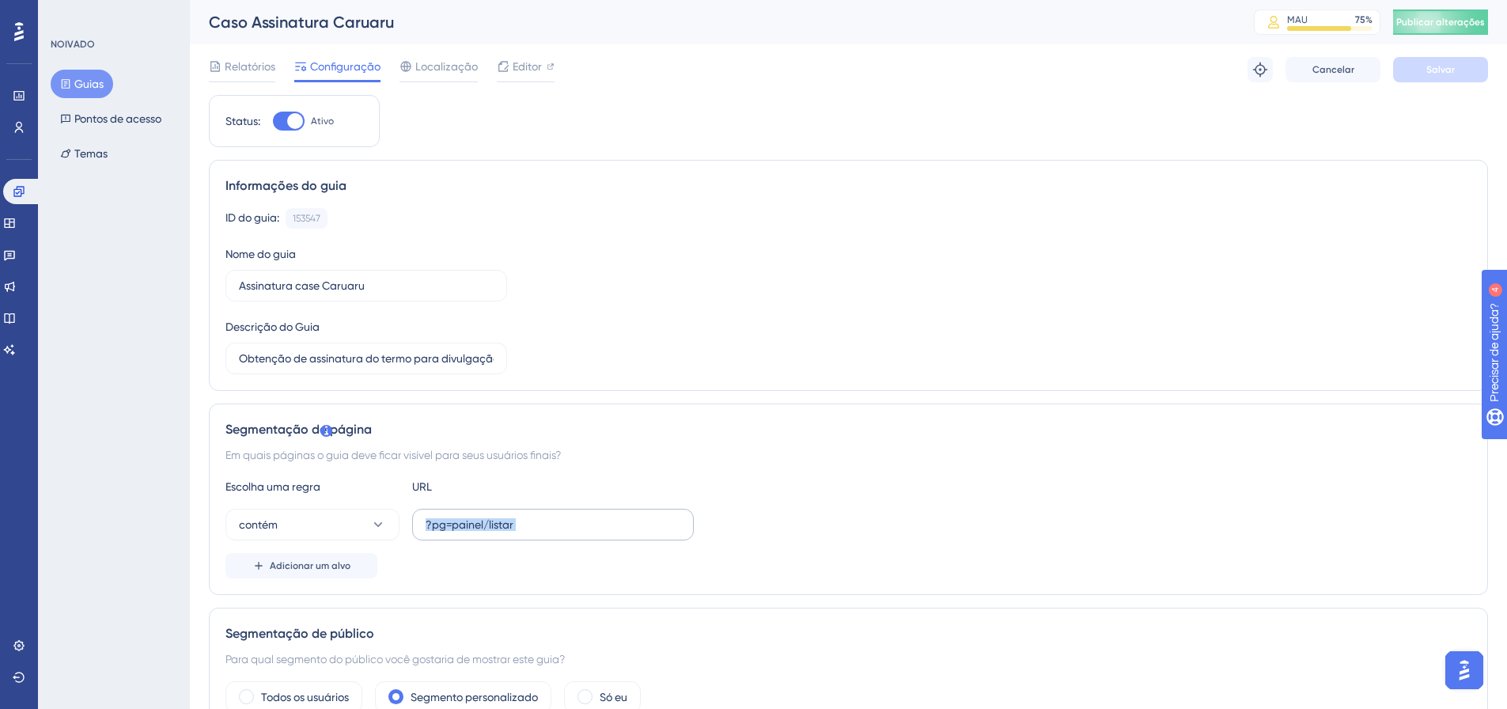  Describe the element at coordinates (393, 455) in the screenshot. I see `font: Em quais páginas o guia deve ficar visível para seus usuários finais?` at that location.